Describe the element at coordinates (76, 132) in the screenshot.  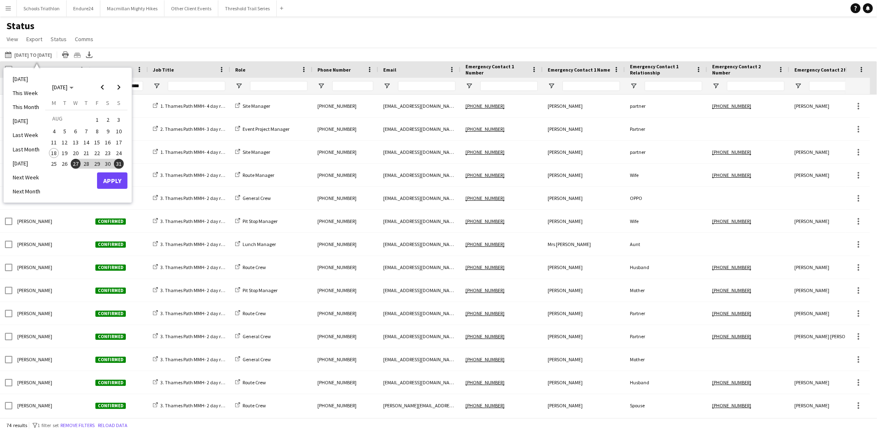
I see `span: 6` at that location.